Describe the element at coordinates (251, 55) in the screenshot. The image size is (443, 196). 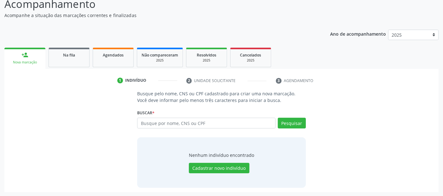
I see `span: Cancelados` at that location.